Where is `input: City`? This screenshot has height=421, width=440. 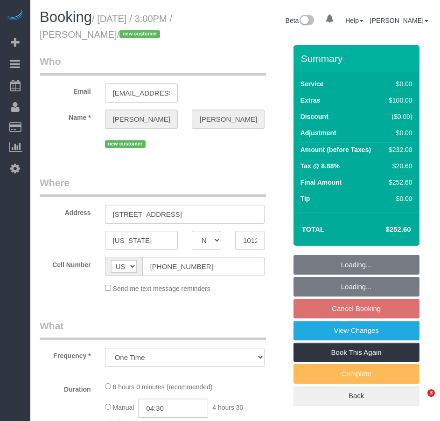
input: City is located at coordinates (141, 240).